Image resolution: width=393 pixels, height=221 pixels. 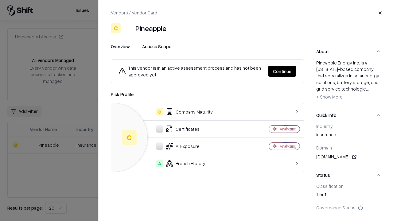 What do you see at coordinates (182, 164) in the screenshot?
I see `div: Breach History` at bounding box center [182, 164].